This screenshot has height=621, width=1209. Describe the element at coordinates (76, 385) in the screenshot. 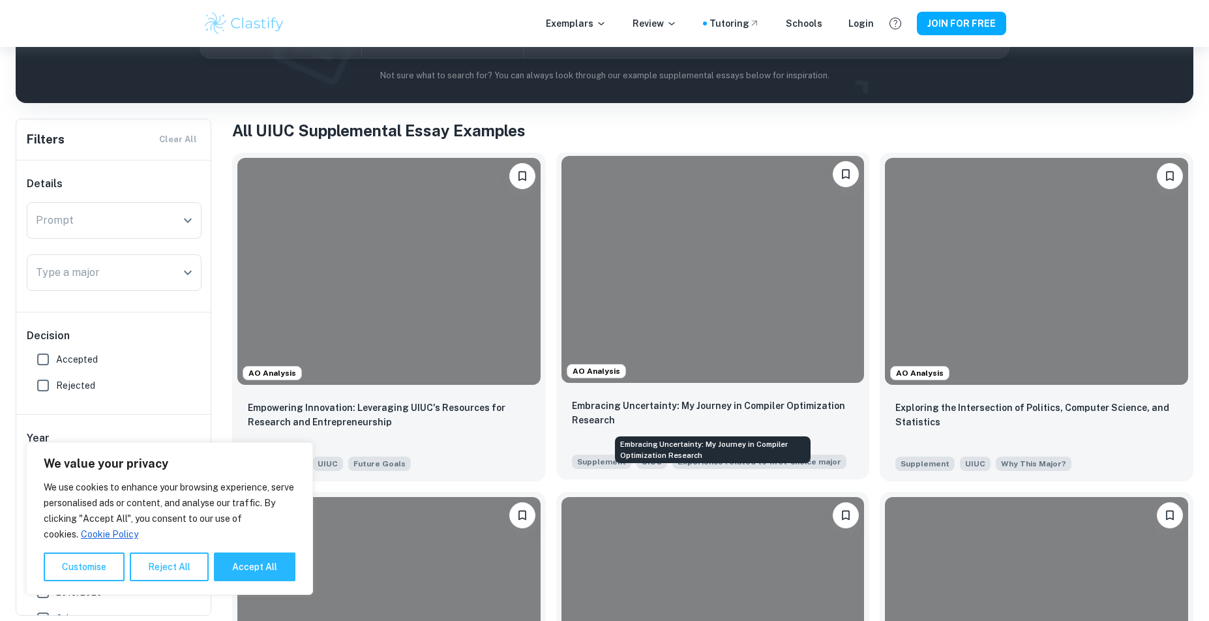

I see `span: Rejected` at that location.